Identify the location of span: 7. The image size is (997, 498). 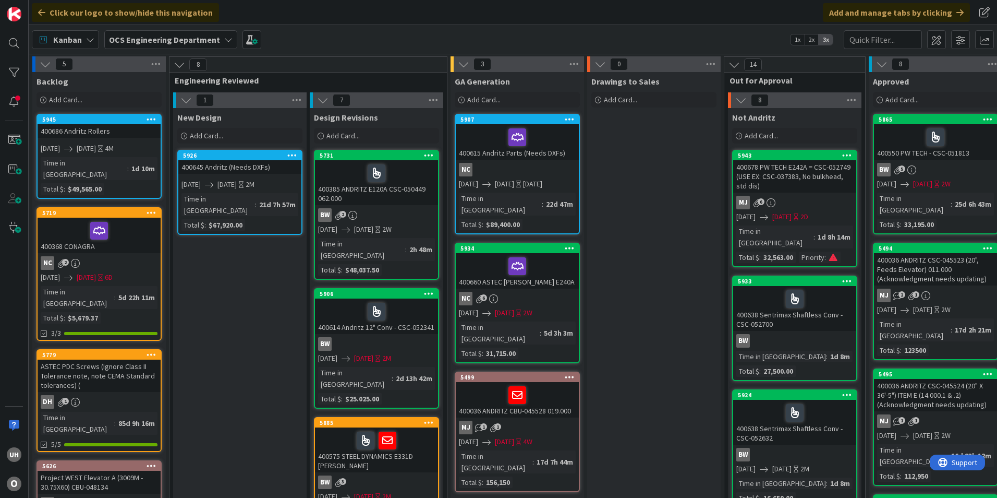
(342, 100).